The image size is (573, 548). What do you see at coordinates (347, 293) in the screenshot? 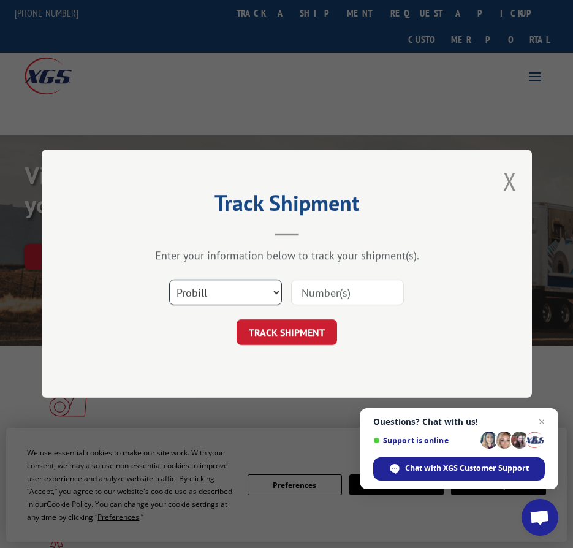
I see `input: Number(s)` at bounding box center [347, 293].